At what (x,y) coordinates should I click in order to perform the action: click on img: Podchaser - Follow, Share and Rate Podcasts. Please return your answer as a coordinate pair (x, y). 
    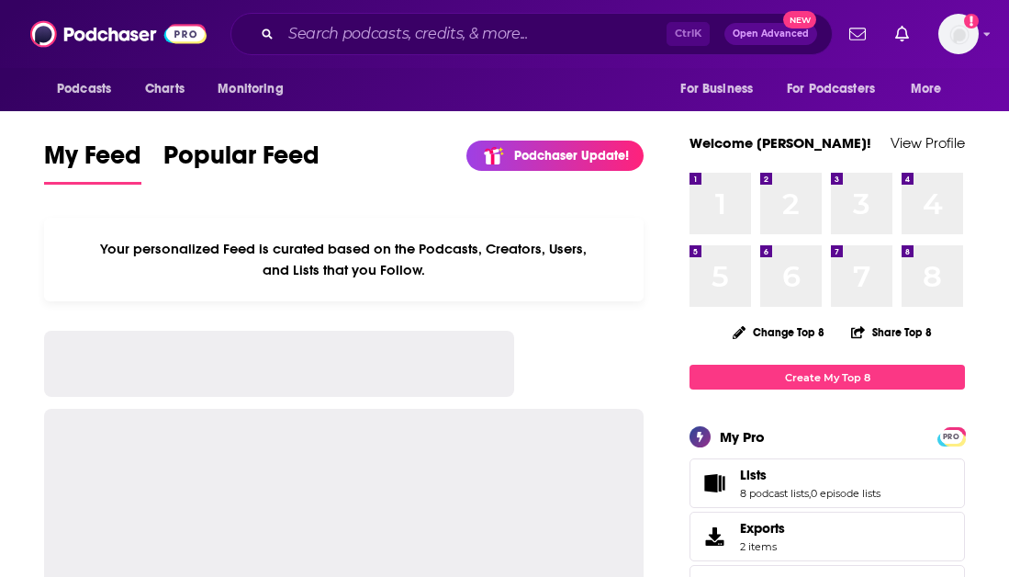
    Looking at the image, I should click on (118, 34).